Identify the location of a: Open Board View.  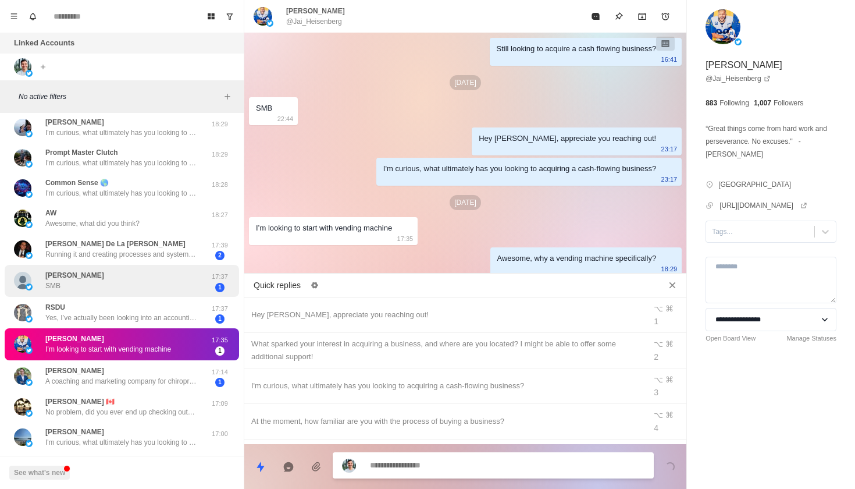
(731, 338).